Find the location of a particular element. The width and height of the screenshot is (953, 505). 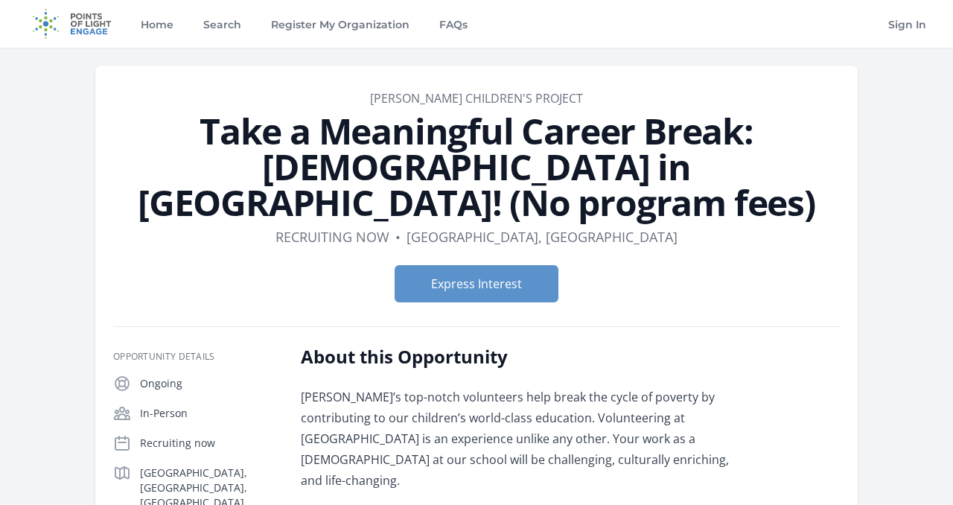

h3: Opportunity Details is located at coordinates (195, 357).